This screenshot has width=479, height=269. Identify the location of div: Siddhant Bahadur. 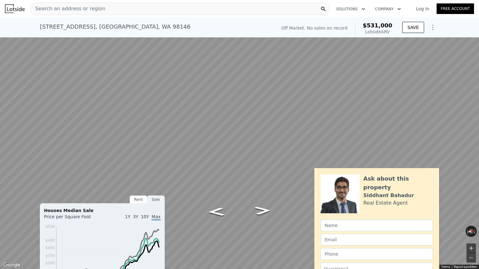
(388, 196).